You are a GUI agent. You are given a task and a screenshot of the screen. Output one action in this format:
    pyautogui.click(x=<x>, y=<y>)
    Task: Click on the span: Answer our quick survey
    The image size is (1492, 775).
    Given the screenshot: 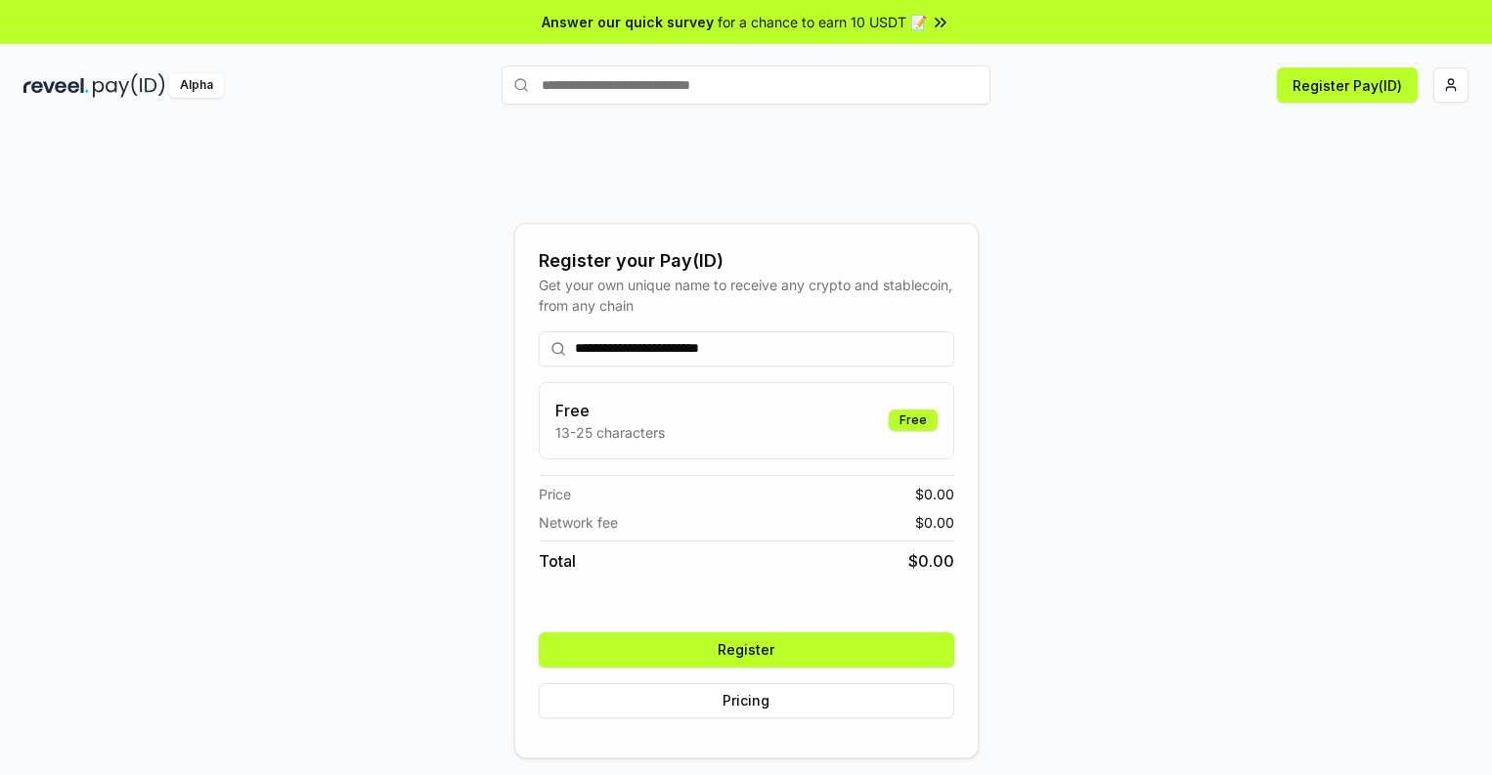 What is the action you would take?
    pyautogui.click(x=628, y=22)
    